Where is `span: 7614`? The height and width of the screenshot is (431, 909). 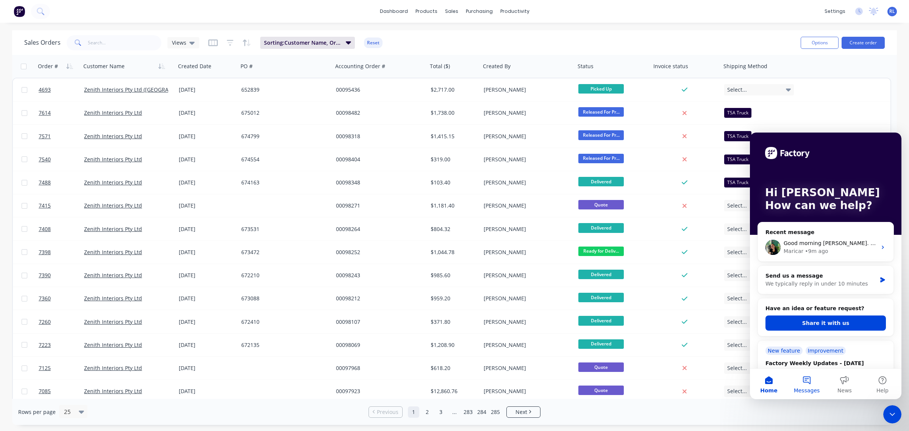
span: 7614 is located at coordinates (45, 113).